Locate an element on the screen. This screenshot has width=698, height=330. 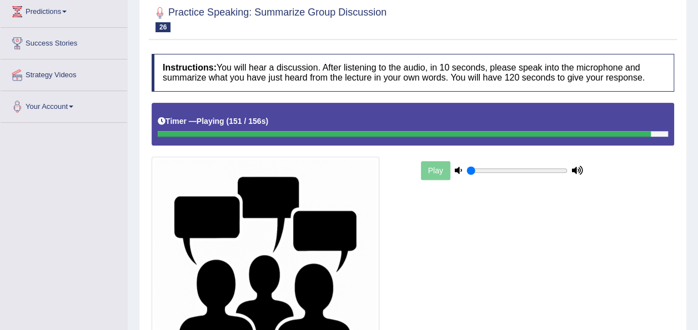
h5: Timer — is located at coordinates (213, 121).